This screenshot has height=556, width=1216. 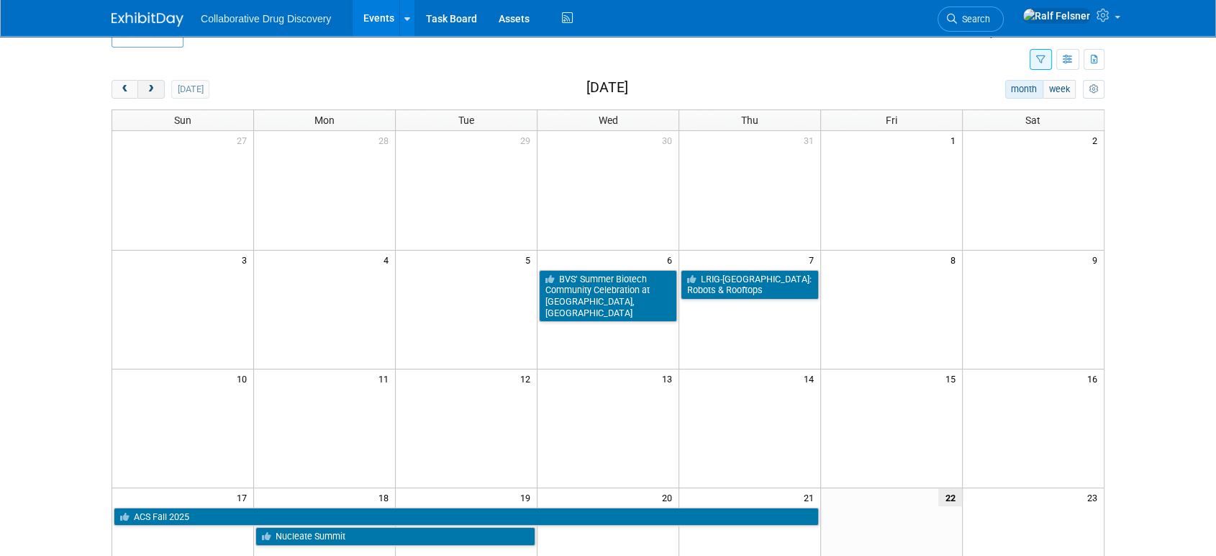 I want to click on span: Wed, so click(x=607, y=120).